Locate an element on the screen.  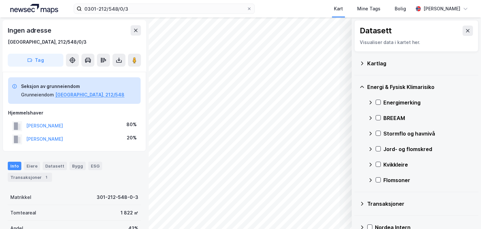
div: Visualiser data i kartet her. is located at coordinates (416, 42).